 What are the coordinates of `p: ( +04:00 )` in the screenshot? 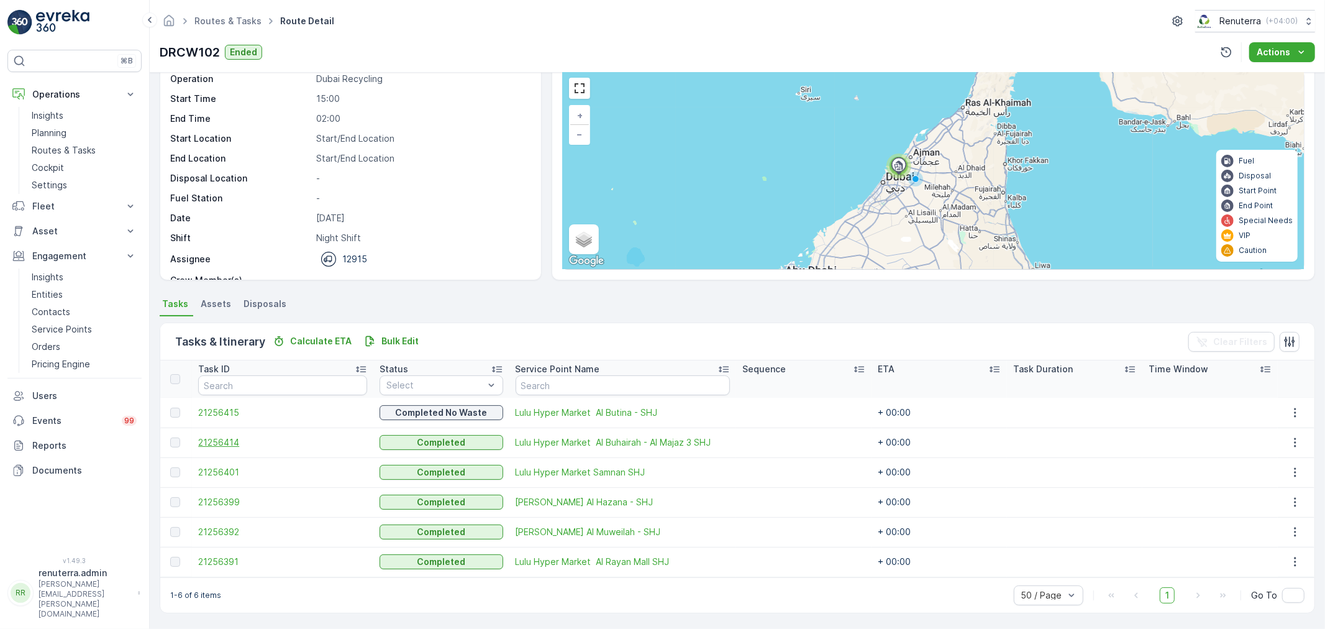 It's located at (1282, 21).